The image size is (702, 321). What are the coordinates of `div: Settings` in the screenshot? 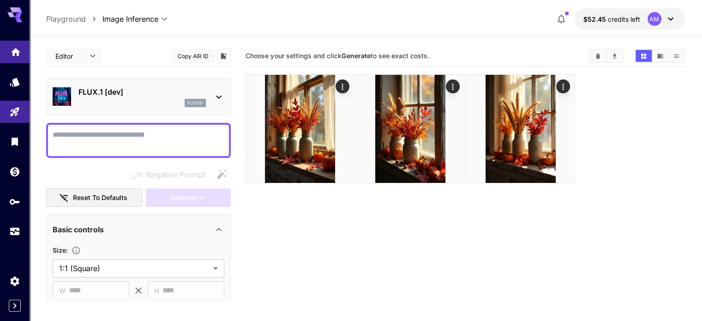 It's located at (15, 281).